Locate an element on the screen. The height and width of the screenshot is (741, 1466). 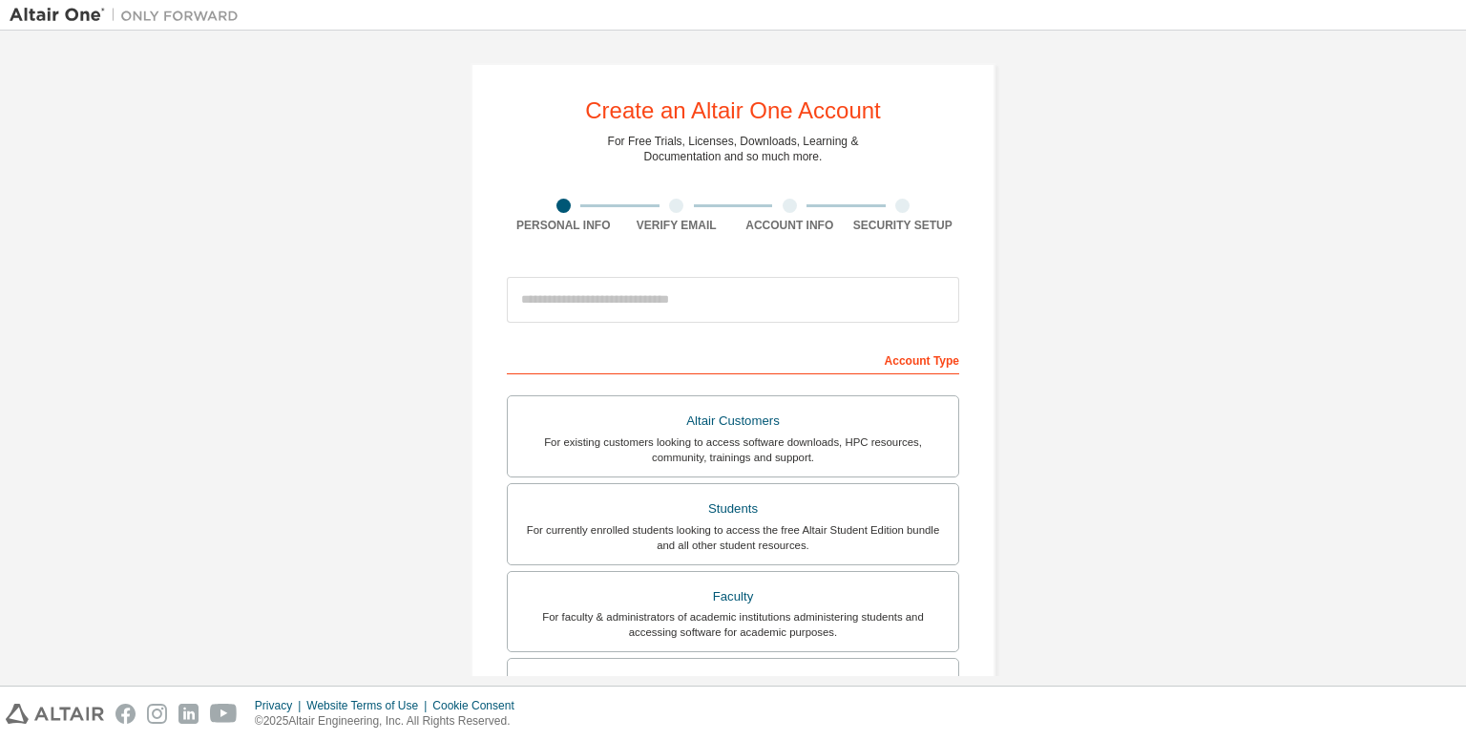
div: Cookie Consent is located at coordinates (478, 705).